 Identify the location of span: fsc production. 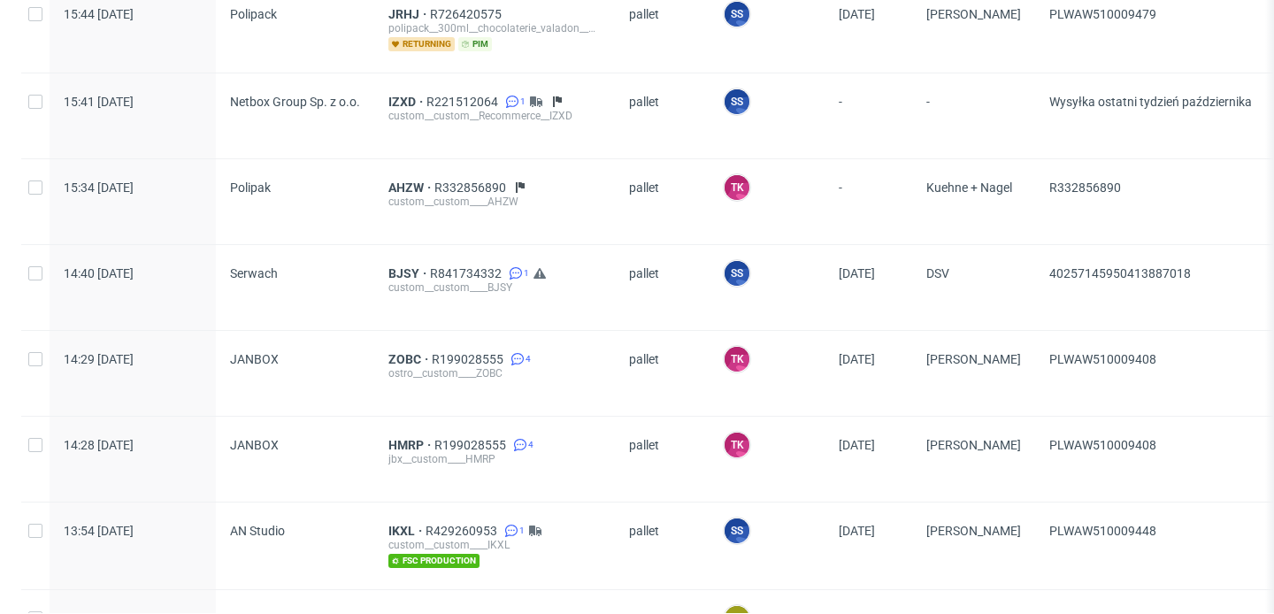
(433, 561).